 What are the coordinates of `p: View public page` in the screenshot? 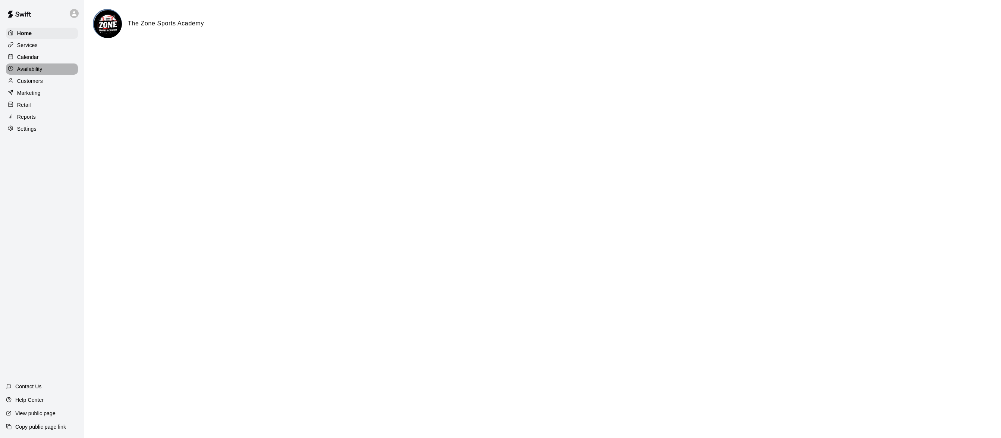 It's located at (35, 413).